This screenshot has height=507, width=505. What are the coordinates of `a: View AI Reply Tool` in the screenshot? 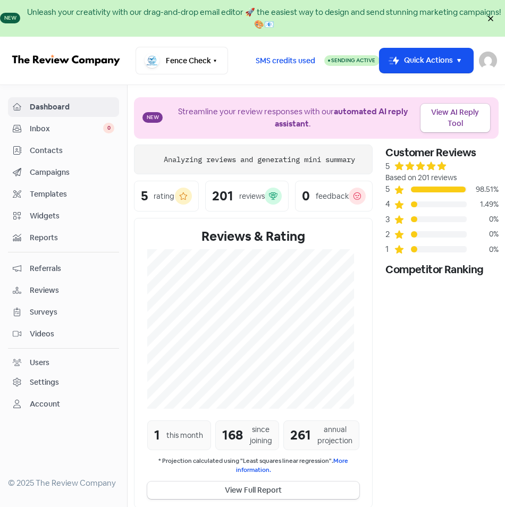 It's located at (455, 118).